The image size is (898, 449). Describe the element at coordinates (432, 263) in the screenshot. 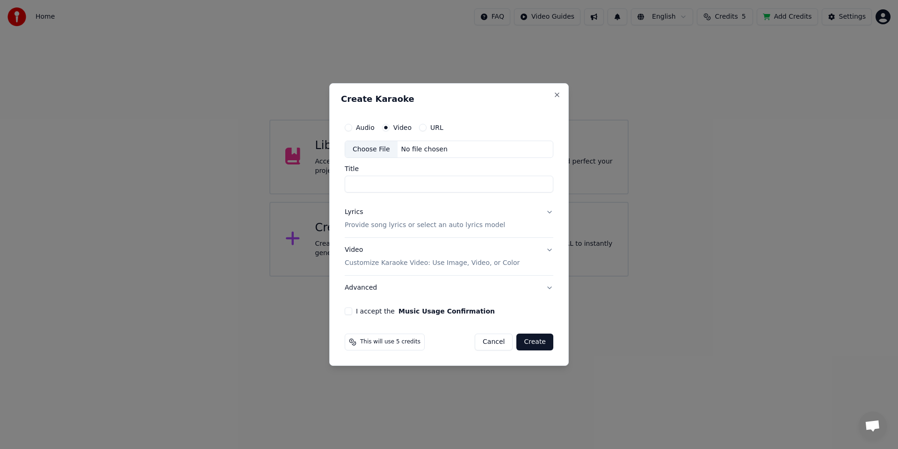

I see `p: Customize Karaoke Video: Use Image, Video, or Color` at that location.